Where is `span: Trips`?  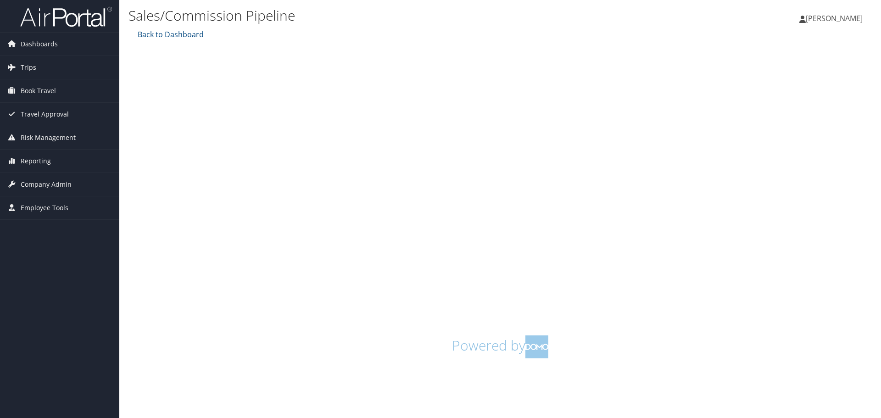
span: Trips is located at coordinates (28, 67).